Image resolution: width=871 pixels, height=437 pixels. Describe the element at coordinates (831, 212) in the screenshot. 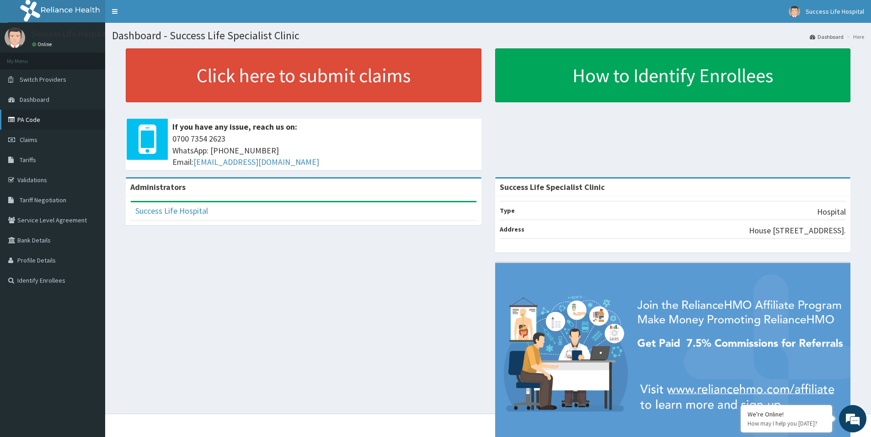

I see `p: Hospital` at that location.